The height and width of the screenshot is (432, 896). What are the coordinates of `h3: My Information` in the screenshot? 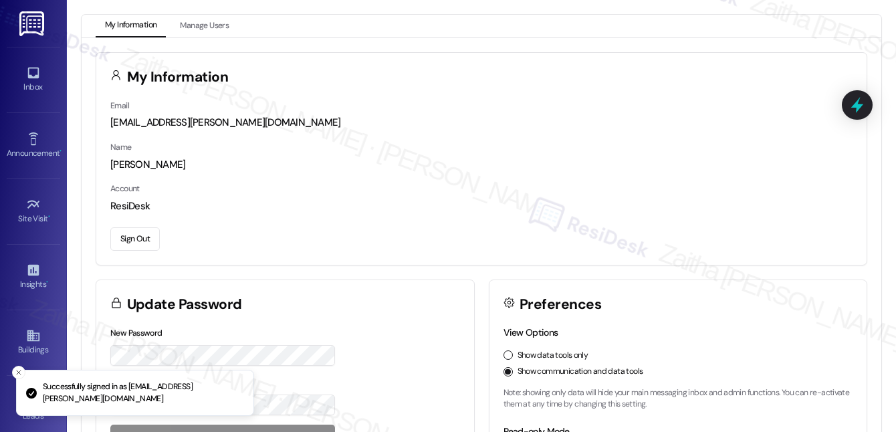 It's located at (178, 77).